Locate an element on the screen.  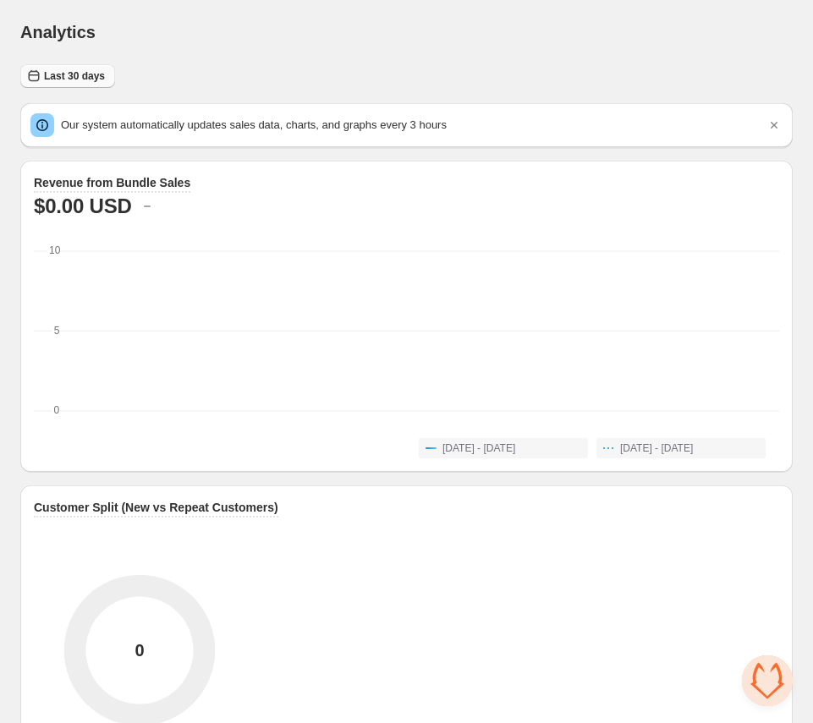
text: 10 is located at coordinates (55, 250).